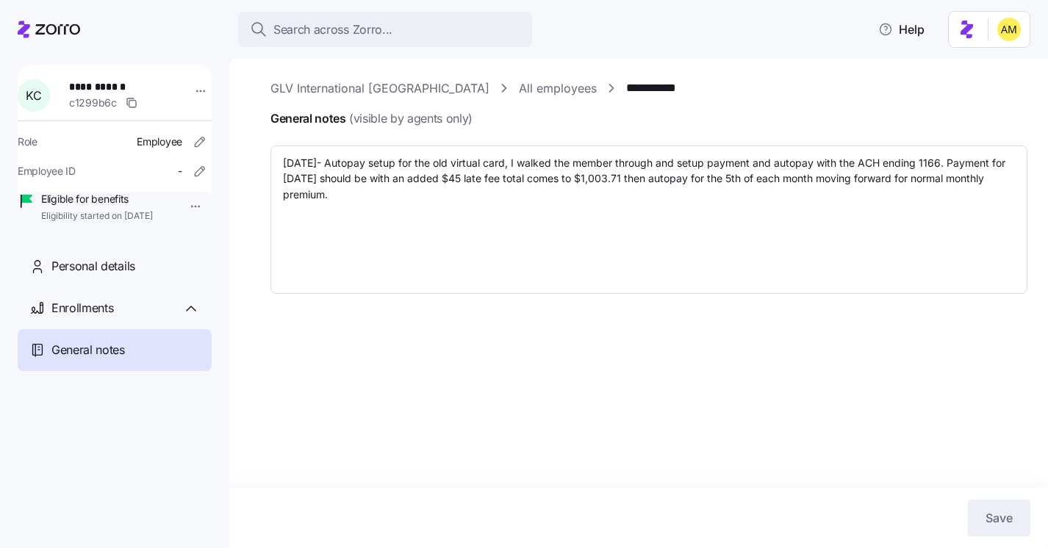  I want to click on span: Help, so click(901, 29).